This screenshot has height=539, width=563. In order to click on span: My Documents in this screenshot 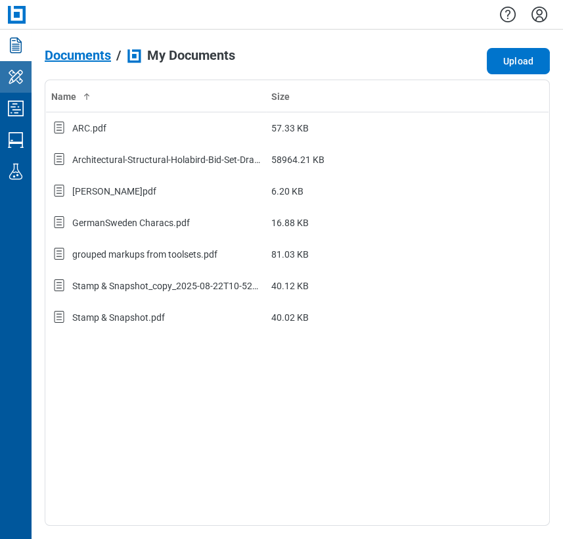, I will do `click(191, 55)`.